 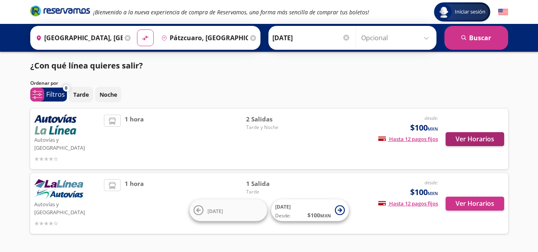 What do you see at coordinates (231, 12) in the screenshot?
I see `em: ¡Bienvenido a la nueva experiencia de compra de Reservamos, una forma más sencilla de comprar tus...` at bounding box center [231, 12].